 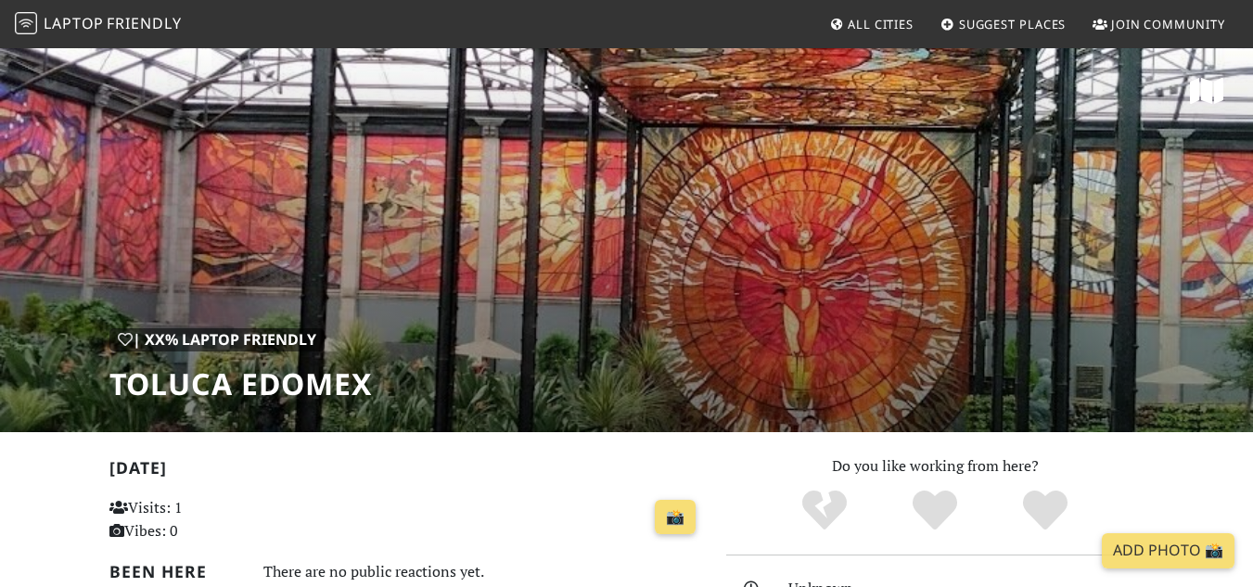 I want to click on div: There are no public reactions yet., so click(x=483, y=571).